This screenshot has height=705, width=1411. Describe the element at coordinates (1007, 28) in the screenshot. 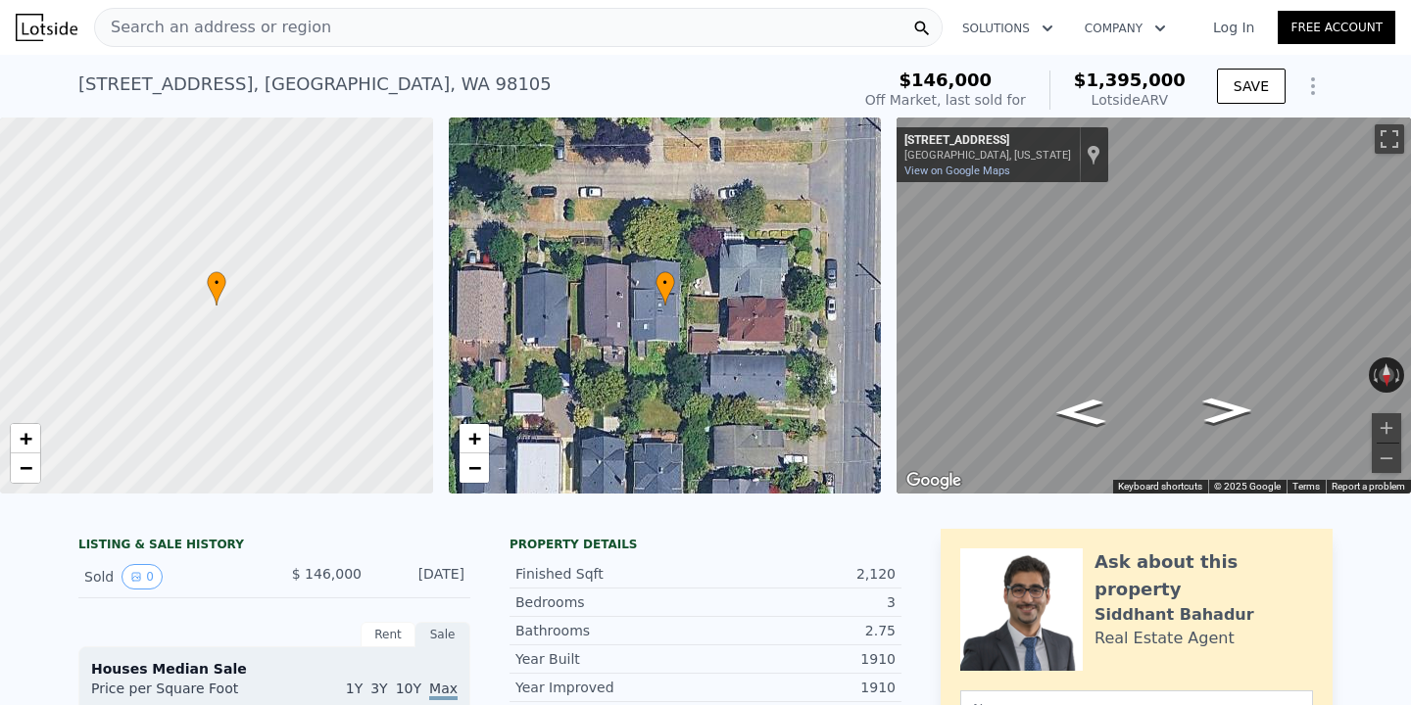

I see `button: Solutions` at that location.